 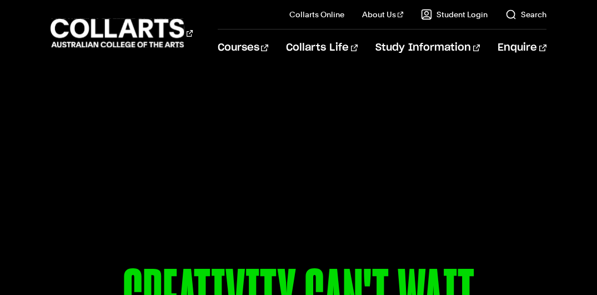 I want to click on a: Student Login, so click(x=455, y=14).